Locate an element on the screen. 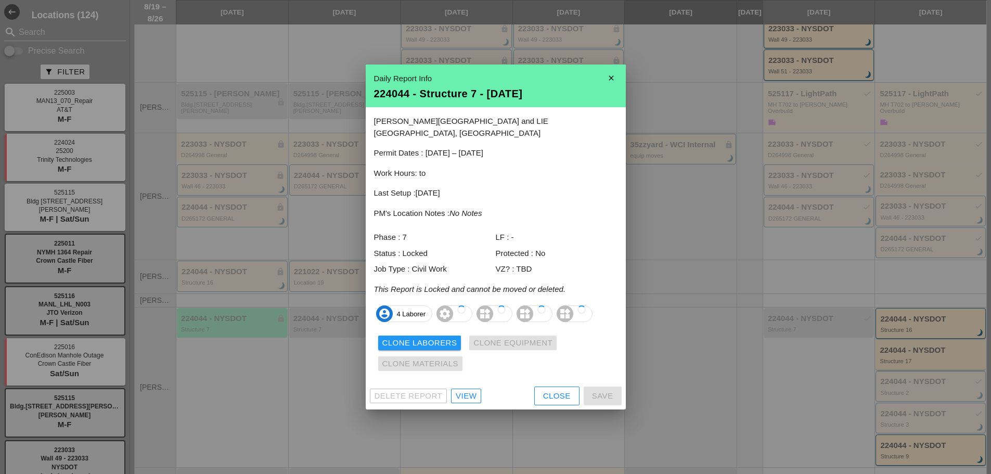  button: Clone Laborers is located at coordinates (420, 343).